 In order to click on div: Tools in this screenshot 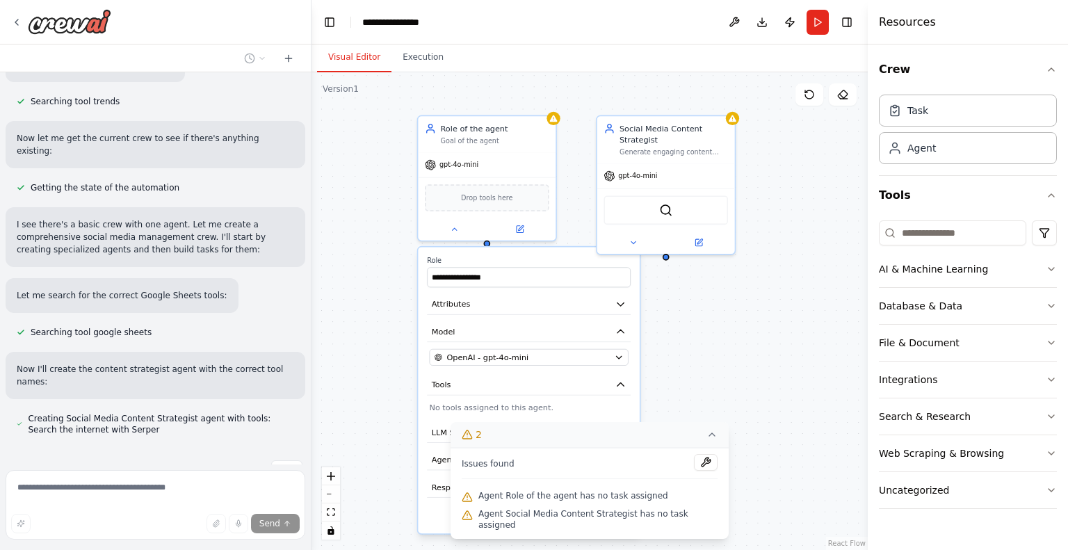, I will do `click(967, 367)`.